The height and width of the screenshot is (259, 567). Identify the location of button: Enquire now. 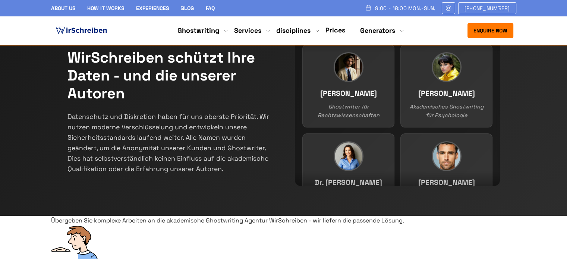
(490, 31).